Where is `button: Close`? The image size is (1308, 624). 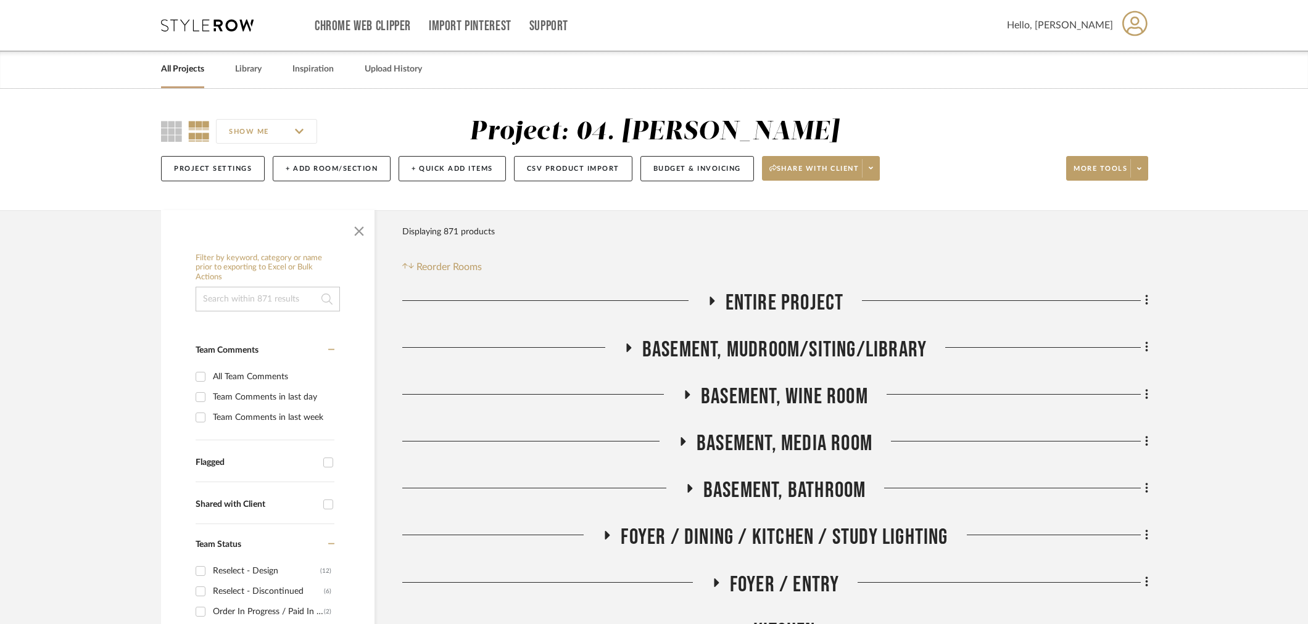
button: Close is located at coordinates (359, 229).